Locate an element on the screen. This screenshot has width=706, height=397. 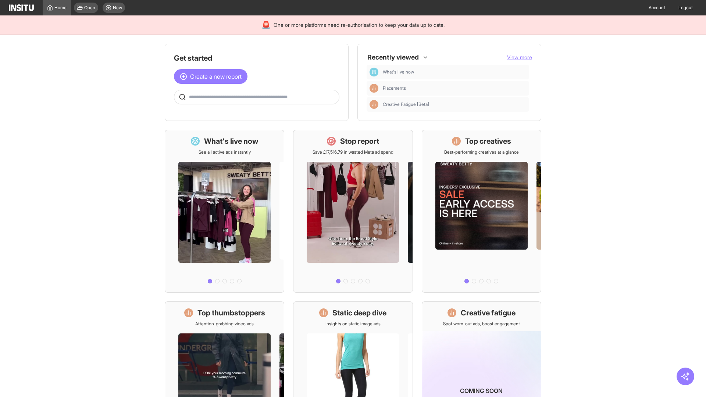
p: Attention-grabbing video ads is located at coordinates (224, 324).